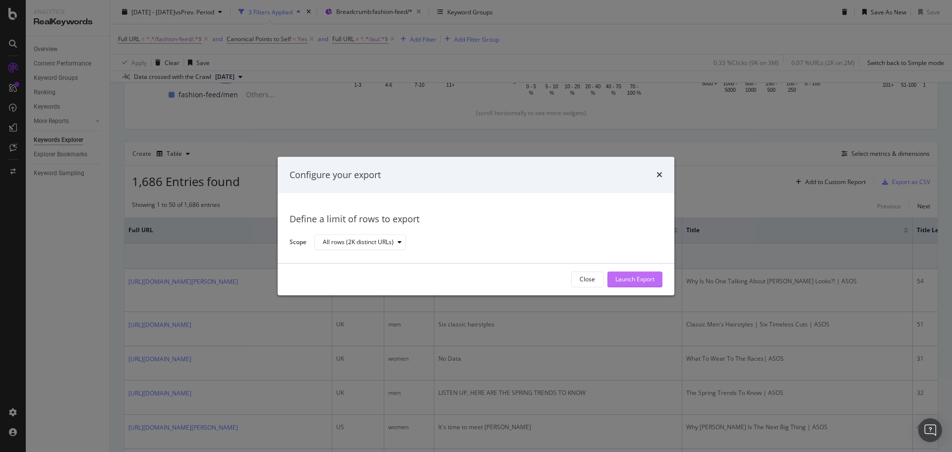  I want to click on div: Launch Export, so click(635, 279).